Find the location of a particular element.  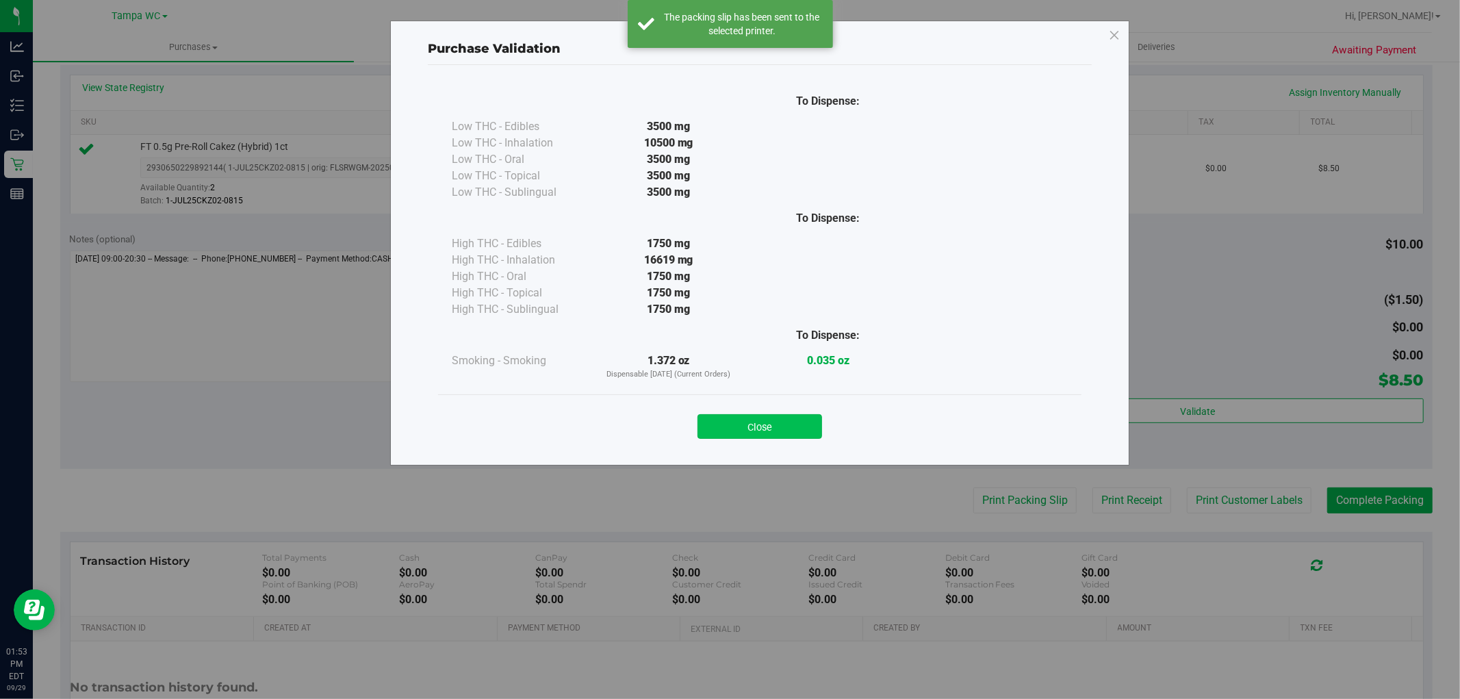

div: Low THC - Topical is located at coordinates (520, 176).